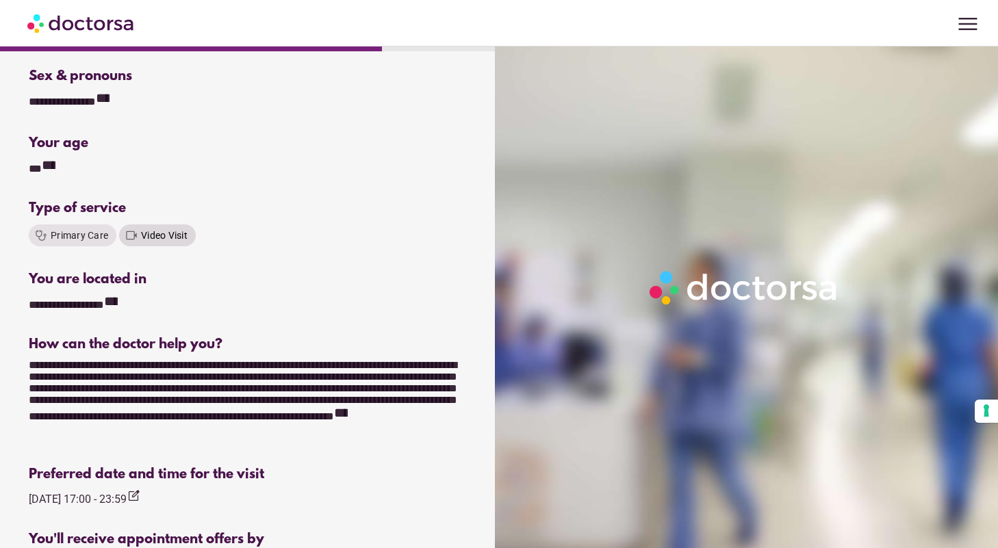  I want to click on span: menu, so click(968, 24).